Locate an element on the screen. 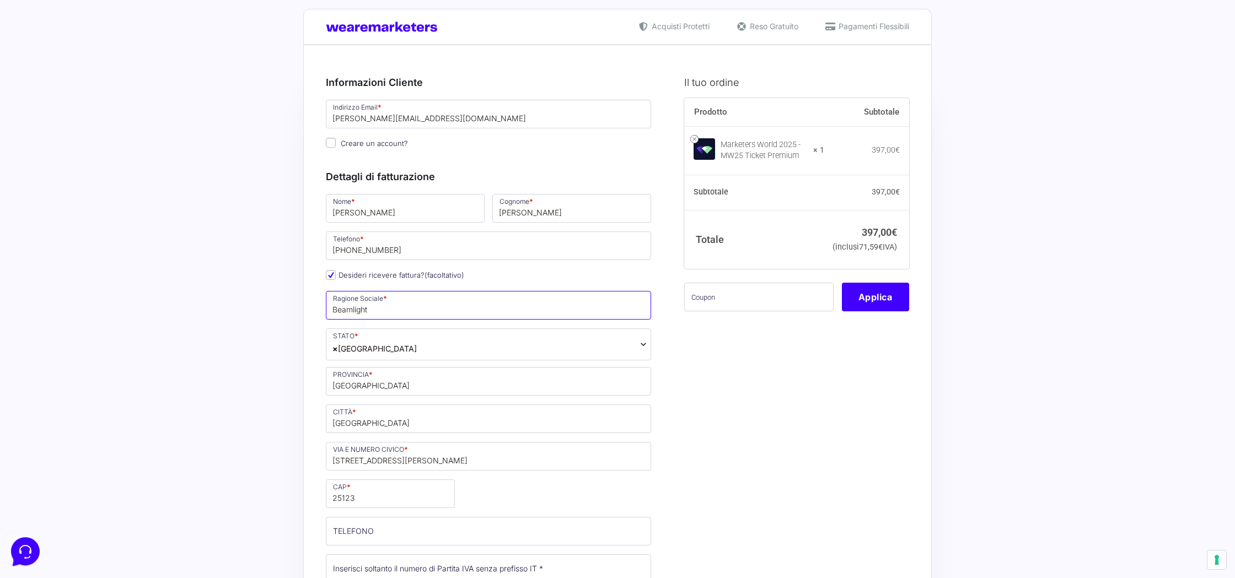  div: Marketers World 2025 - MW25 Ticket Premium is located at coordinates (764, 151).